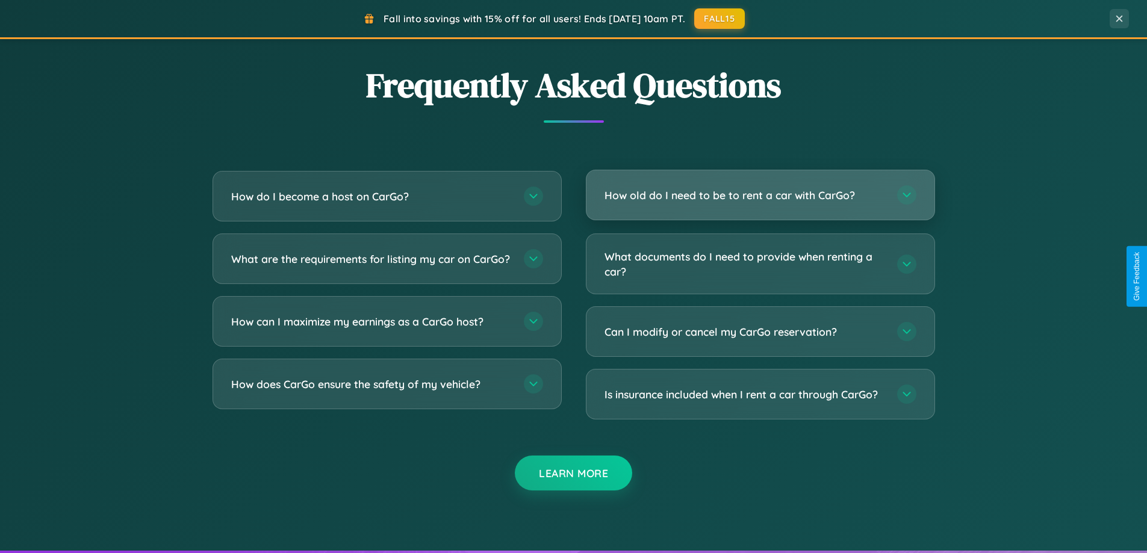 The width and height of the screenshot is (1147, 553). What do you see at coordinates (371, 322) in the screenshot?
I see `h3: How can I maximize my earnings as a CarGo host?` at bounding box center [371, 322].